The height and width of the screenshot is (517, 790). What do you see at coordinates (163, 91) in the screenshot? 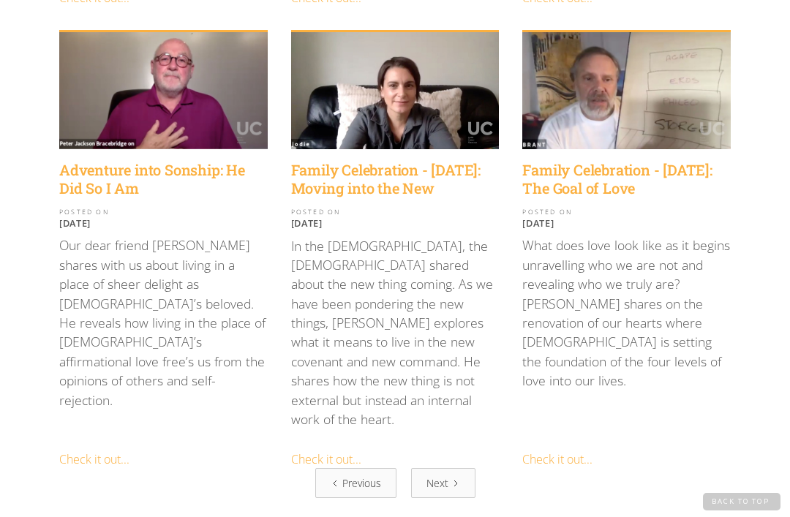
I see `img: Adventure into Sonship: He Did So I Am` at bounding box center [163, 91].